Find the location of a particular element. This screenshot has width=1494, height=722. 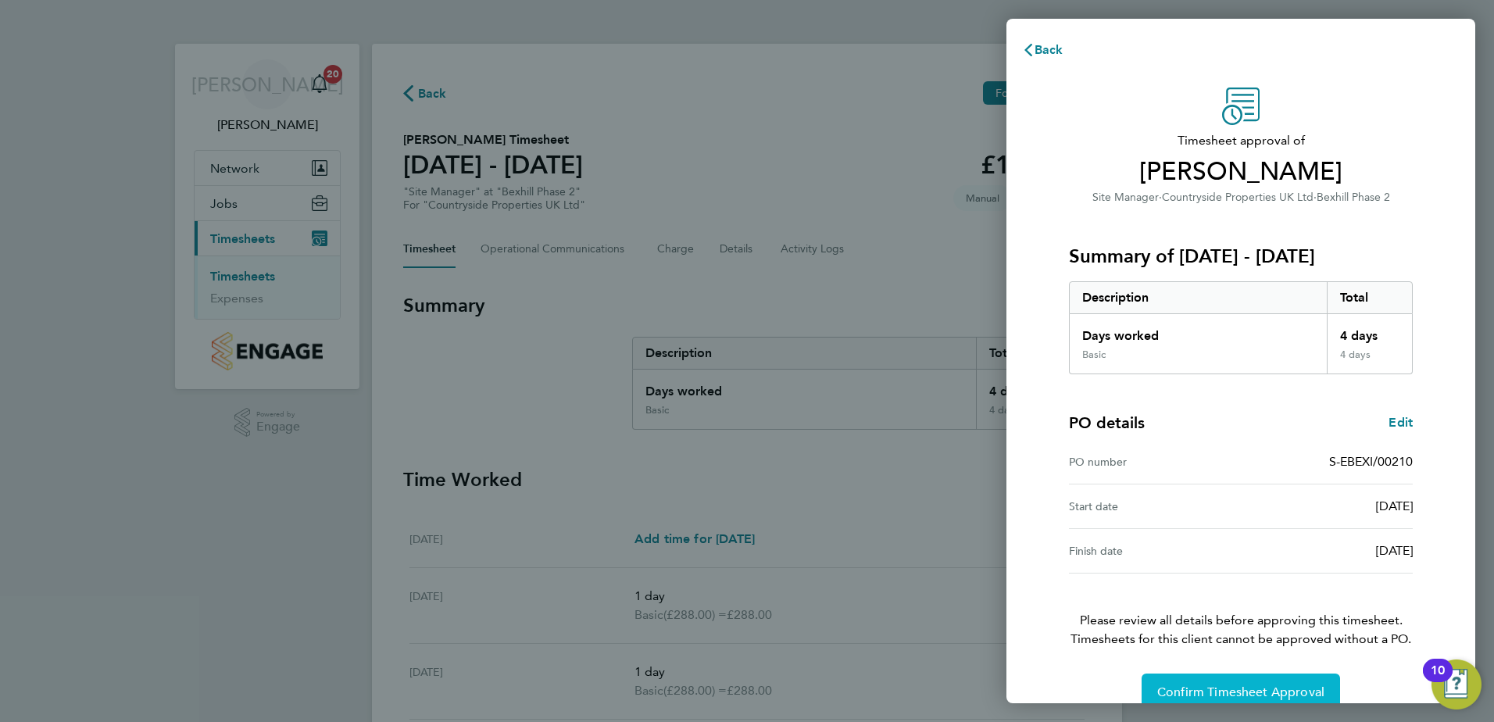

div: Description is located at coordinates (1198, 298).